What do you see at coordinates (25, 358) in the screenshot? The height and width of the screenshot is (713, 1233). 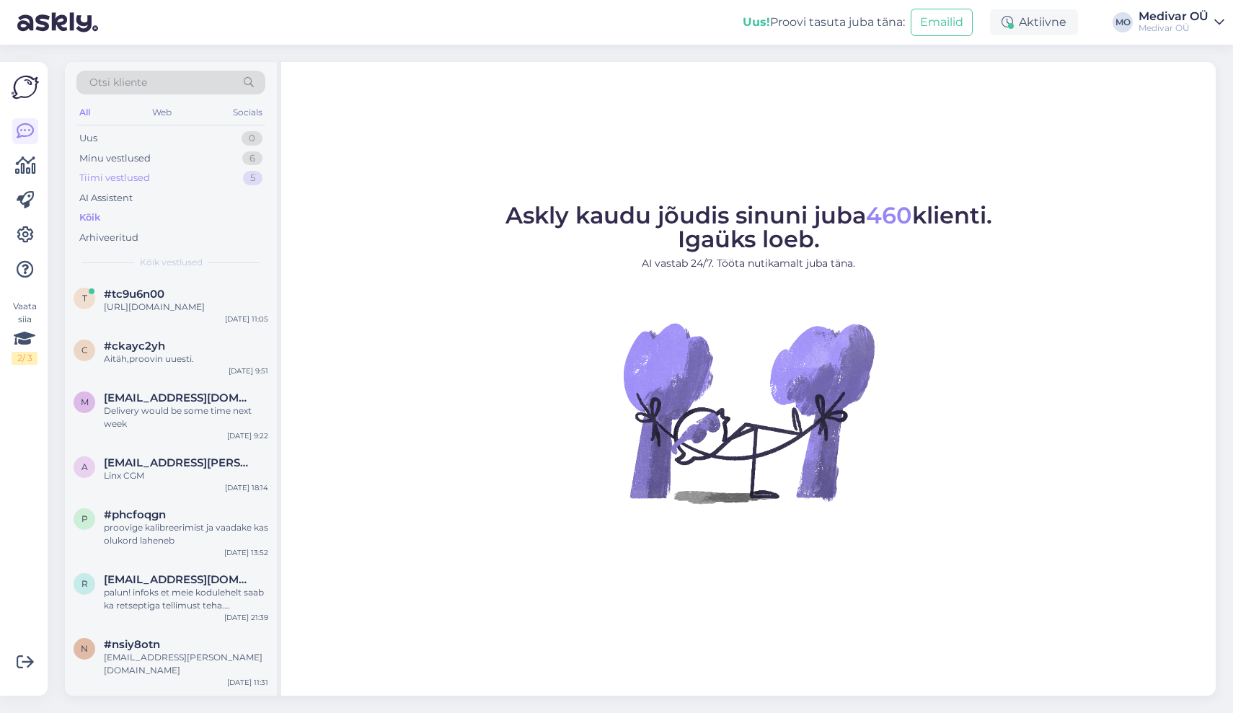 I see `div: 2 / 3` at bounding box center [25, 358].